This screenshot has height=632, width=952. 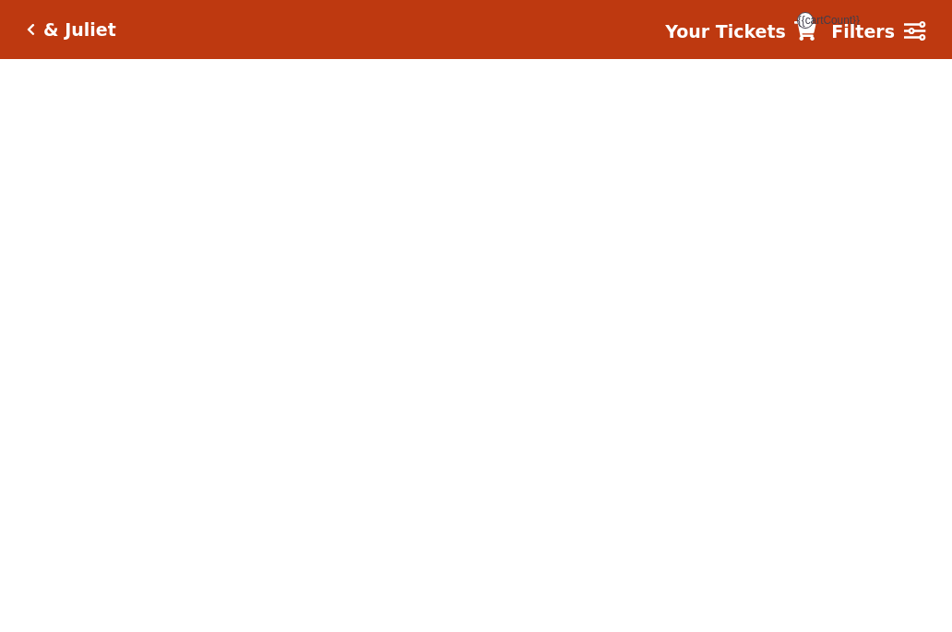 What do you see at coordinates (725, 31) in the screenshot?
I see `strong: Your Tickets` at bounding box center [725, 31].